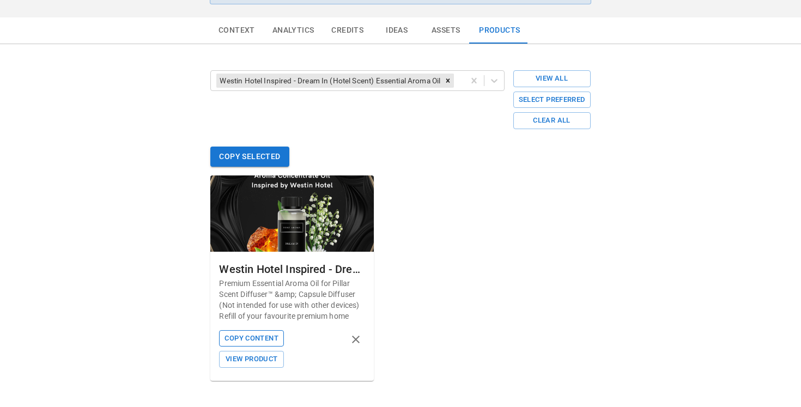 The image size is (801, 407). What do you see at coordinates (552, 120) in the screenshot?
I see `button: Clear All` at bounding box center [552, 120].